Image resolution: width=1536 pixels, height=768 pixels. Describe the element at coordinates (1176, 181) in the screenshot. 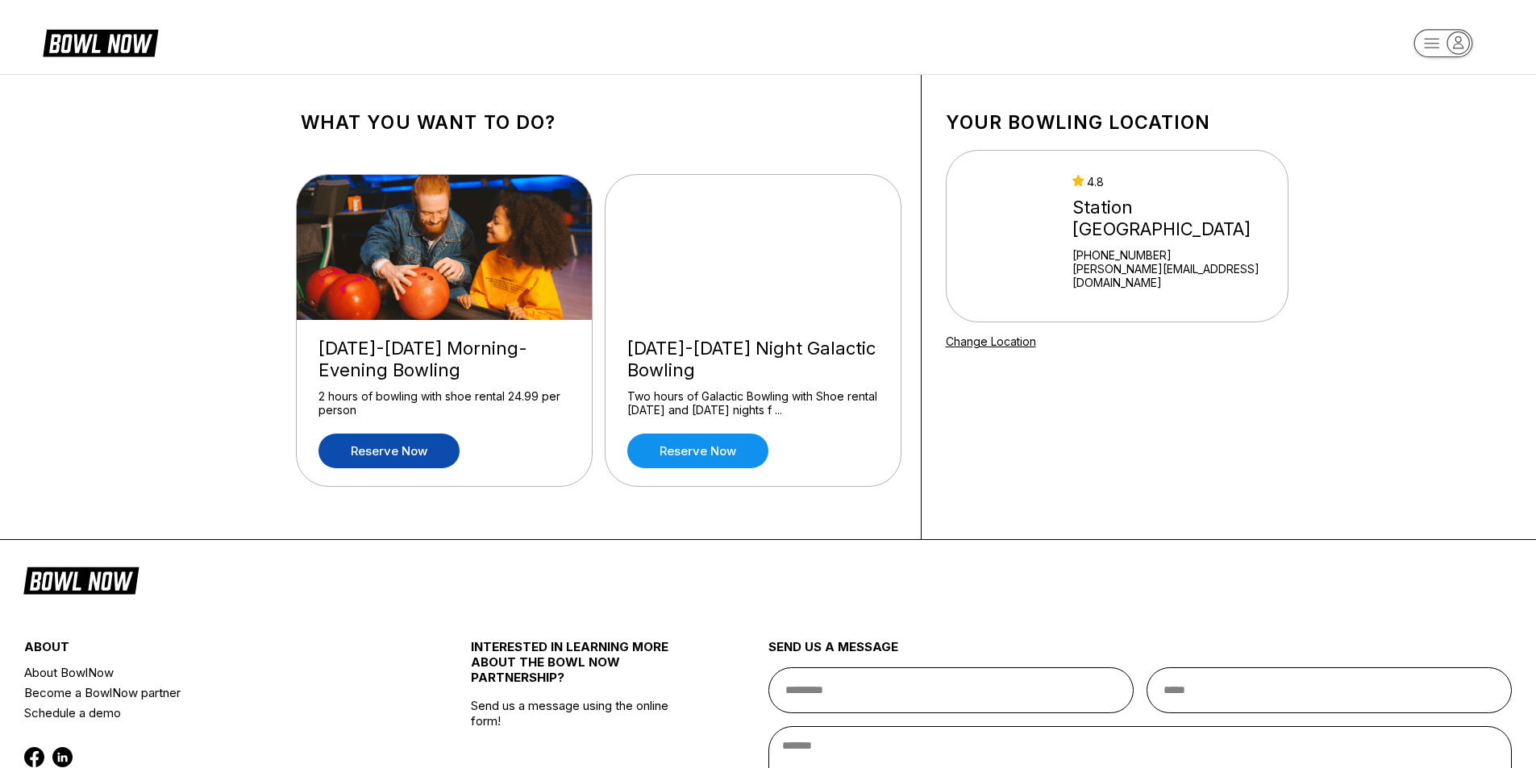

I see `div: 4.8` at that location.